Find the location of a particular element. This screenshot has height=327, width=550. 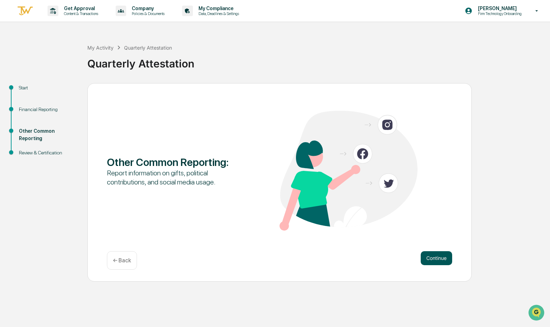

div: Start is located at coordinates (47, 88).